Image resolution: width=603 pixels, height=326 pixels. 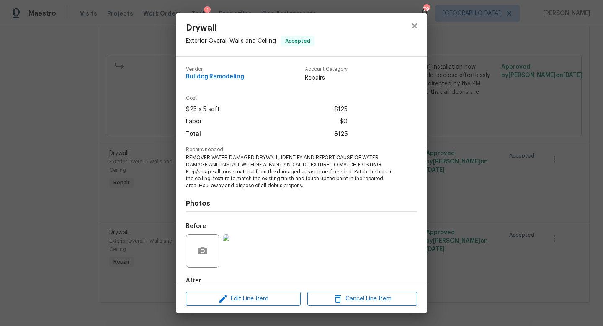 I want to click on h4: Photos, so click(x=301, y=203).